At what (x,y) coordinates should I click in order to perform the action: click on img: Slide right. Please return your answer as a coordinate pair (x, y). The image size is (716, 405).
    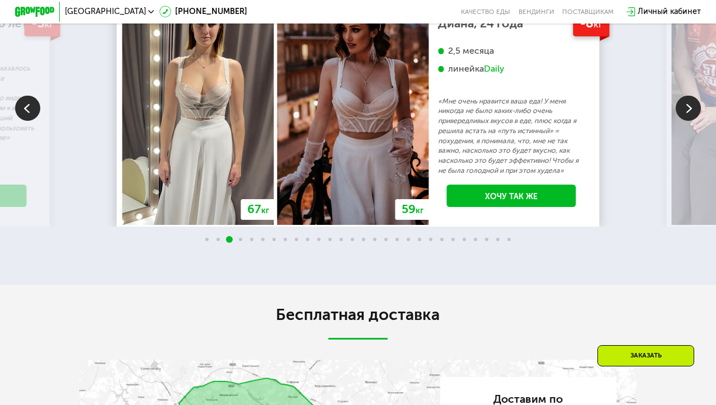
    Looking at the image, I should click on (688, 108).